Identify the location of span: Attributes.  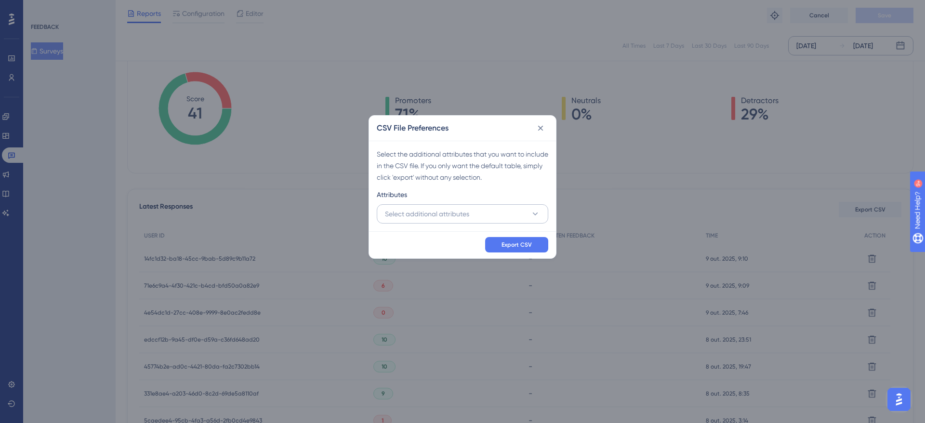
(392, 195).